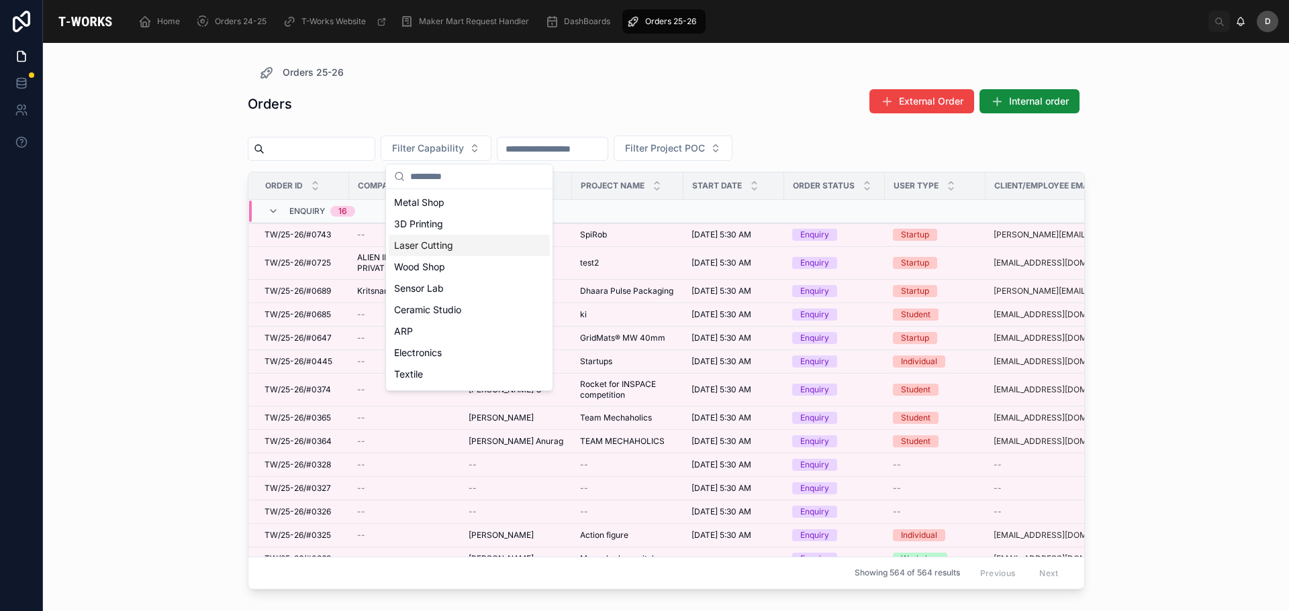 Image resolution: width=1289 pixels, height=611 pixels. I want to click on a: Team Mechaholics, so click(627, 418).